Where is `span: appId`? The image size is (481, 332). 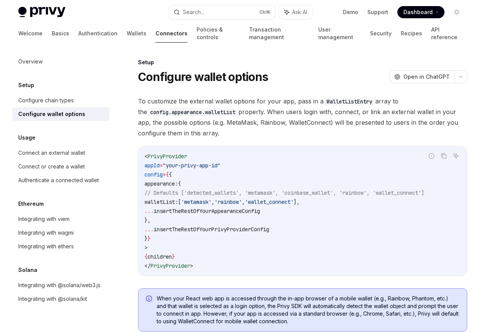
span: appId is located at coordinates (152, 165).